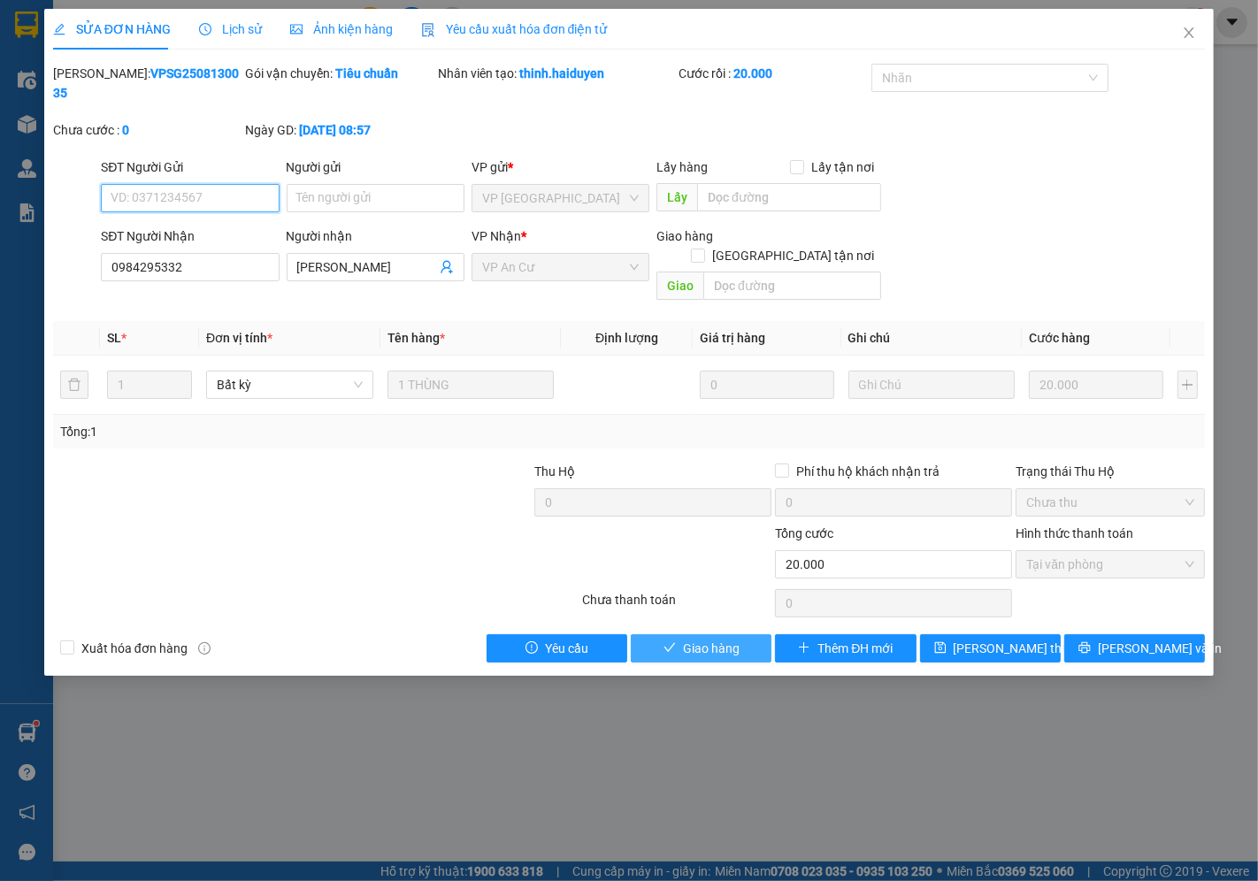  Describe the element at coordinates (868, 471) in the screenshot. I see `span: Phí thu hộ khách nhận trả` at that location.